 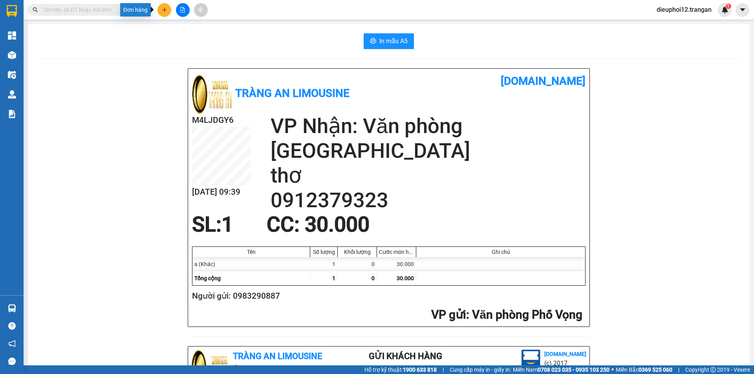 I want to click on span: Hỗ trợ kỹ thuật:, so click(x=400, y=370).